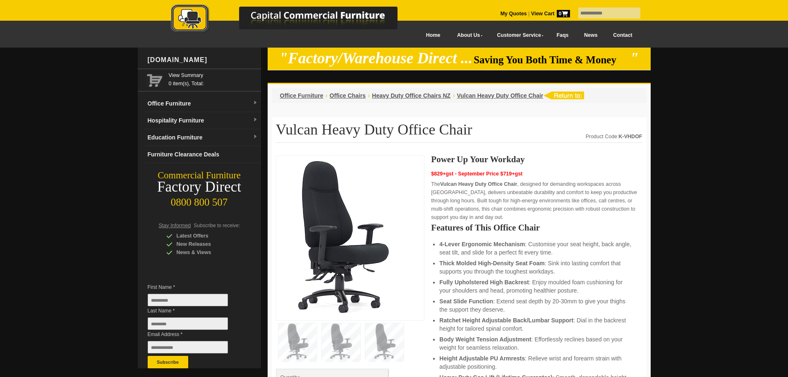 This screenshot has width=788, height=377. I want to click on div: 0800 800 507, so click(199, 200).